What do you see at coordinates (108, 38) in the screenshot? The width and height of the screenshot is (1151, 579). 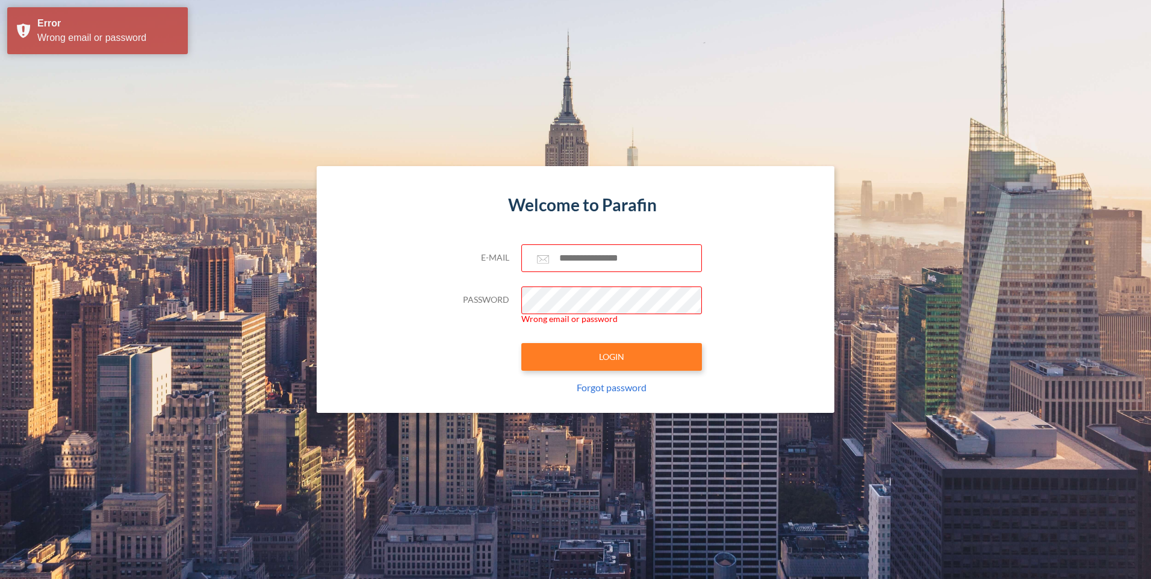 I see `div: Wrong email or password` at bounding box center [108, 38].